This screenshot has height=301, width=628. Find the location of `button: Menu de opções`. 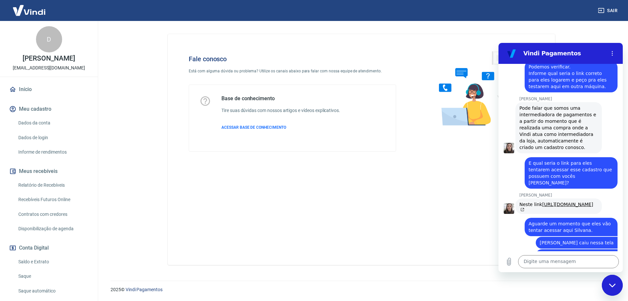

button: Menu de opções is located at coordinates (114, 10).